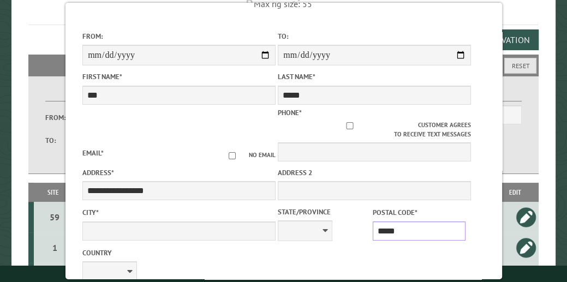  I want to click on div: 1, so click(55, 248).